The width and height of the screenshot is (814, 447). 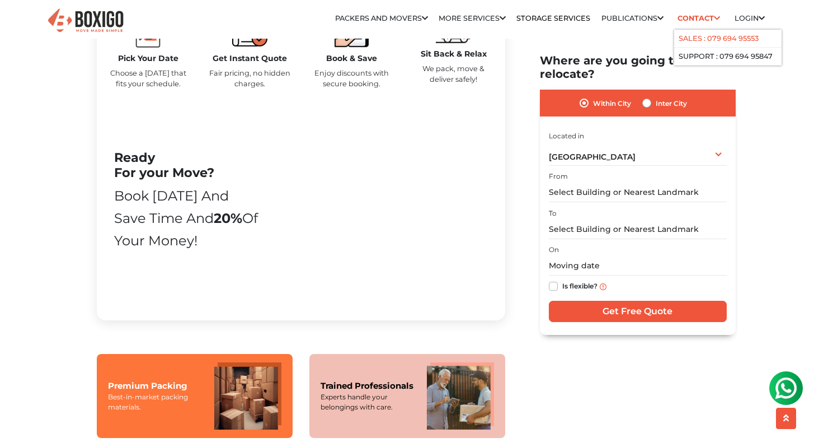 What do you see at coordinates (750, 18) in the screenshot?
I see `a: Login` at bounding box center [750, 18].